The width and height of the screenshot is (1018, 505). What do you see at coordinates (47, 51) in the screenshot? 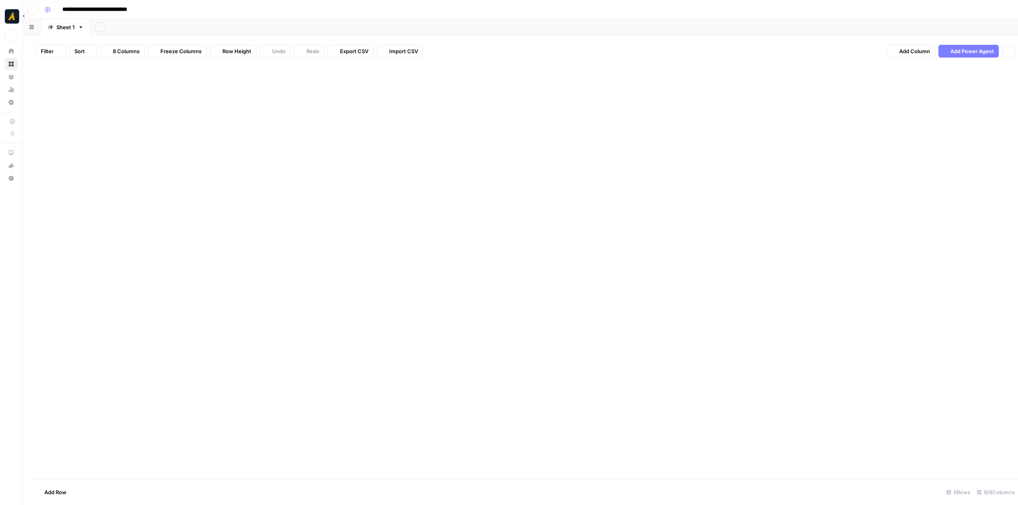
I see `span: Filter` at bounding box center [47, 51].